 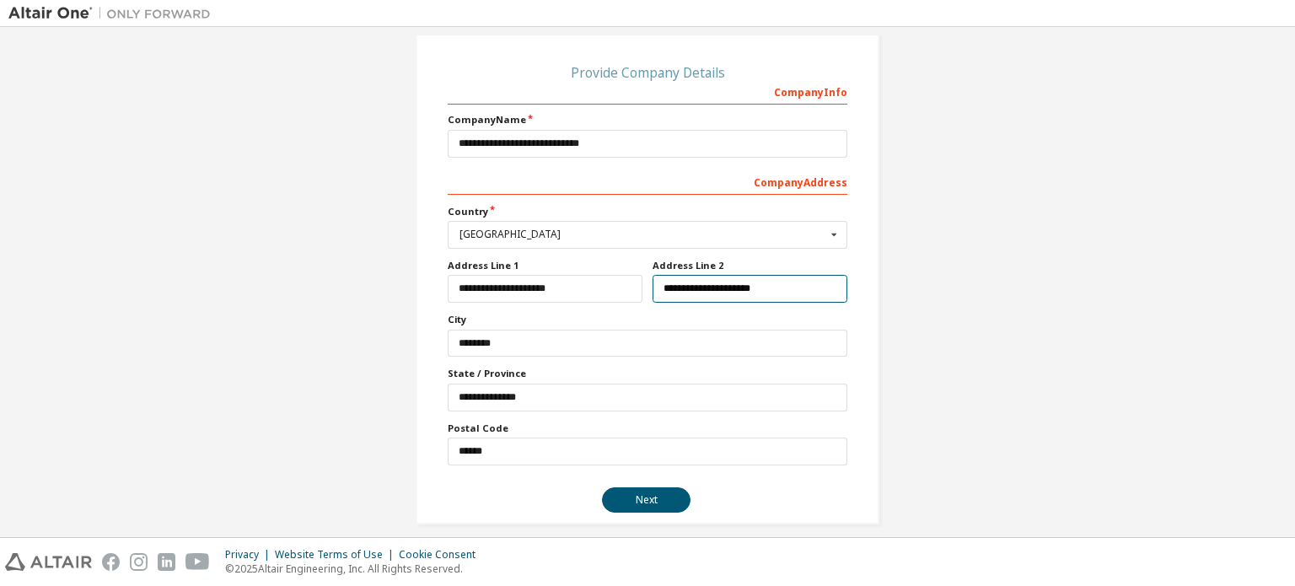 I want to click on label: City, so click(x=648, y=320).